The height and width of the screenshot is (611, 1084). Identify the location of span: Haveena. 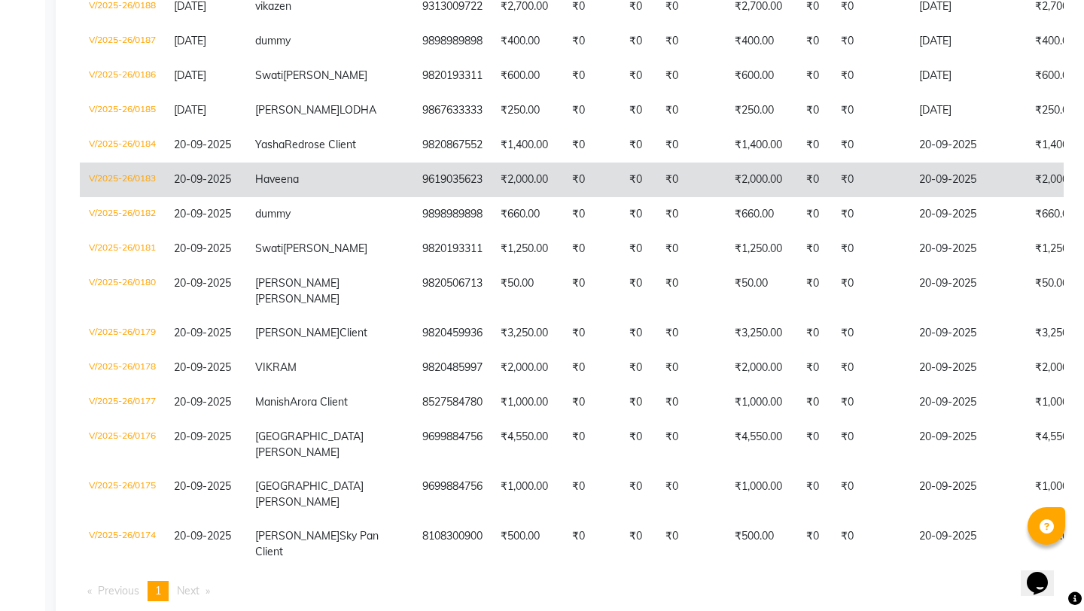
(277, 179).